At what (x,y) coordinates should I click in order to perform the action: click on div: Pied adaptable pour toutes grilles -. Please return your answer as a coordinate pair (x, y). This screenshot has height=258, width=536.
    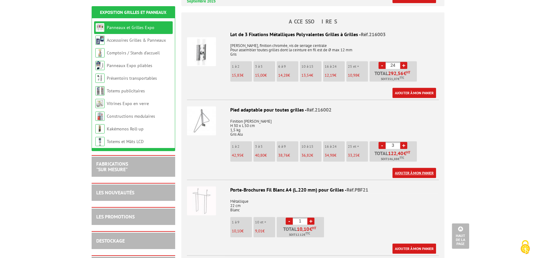
    Looking at the image, I should click on (313, 110).